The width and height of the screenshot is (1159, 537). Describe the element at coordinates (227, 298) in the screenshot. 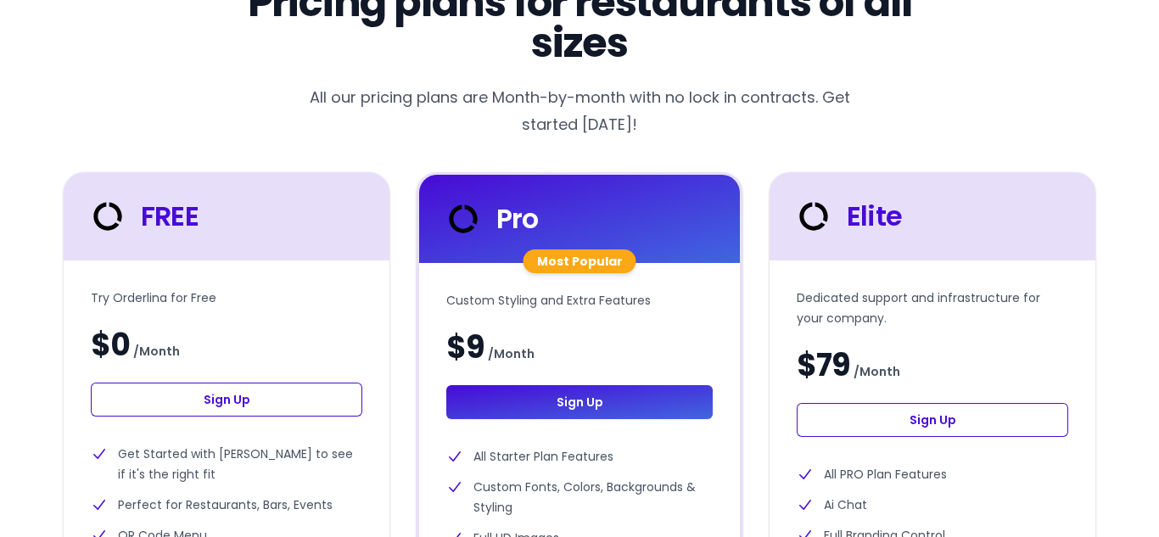

I see `p: Try Orderlina for Free` at that location.